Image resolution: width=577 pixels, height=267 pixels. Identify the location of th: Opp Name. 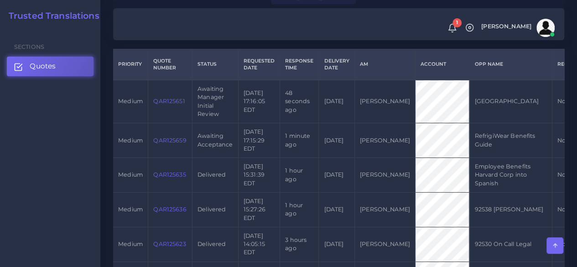
(511, 64).